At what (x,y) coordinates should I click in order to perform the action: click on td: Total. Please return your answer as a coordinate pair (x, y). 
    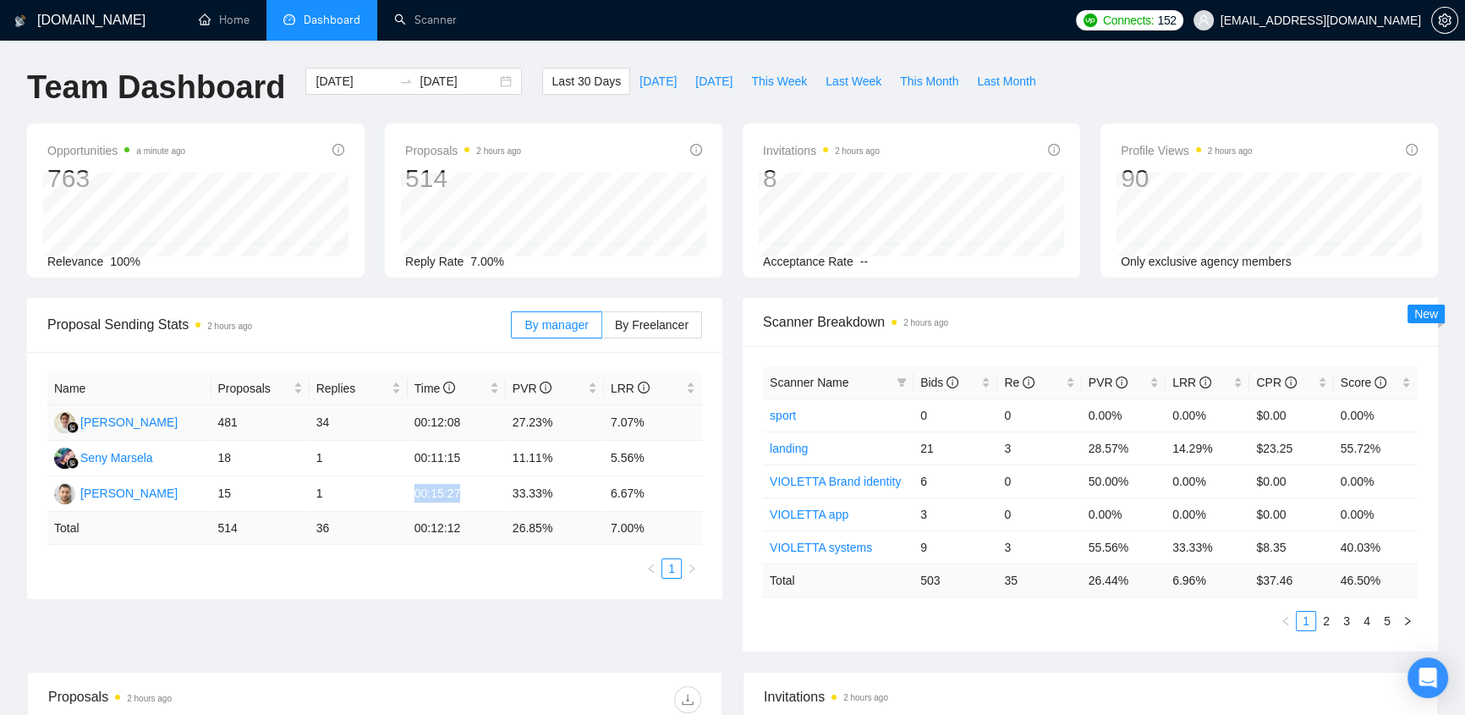
    Looking at the image, I should click on (129, 528).